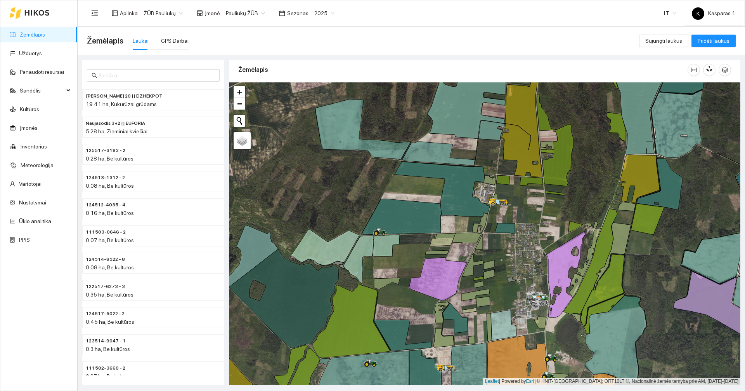 This screenshot has width=745, height=391. Describe the element at coordinates (664, 41) in the screenshot. I see `button: Sujungti laukus` at that location.